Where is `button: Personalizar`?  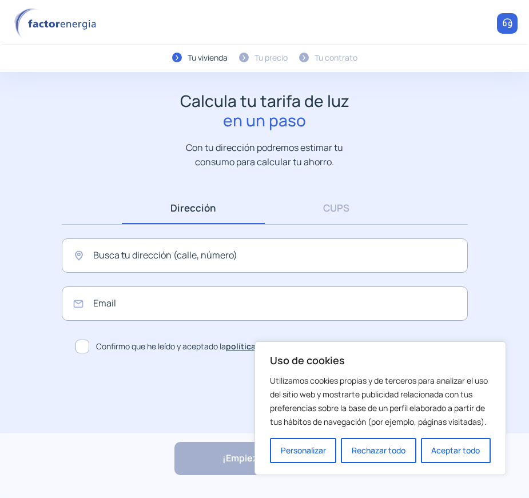
button: Personalizar is located at coordinates (303, 451).